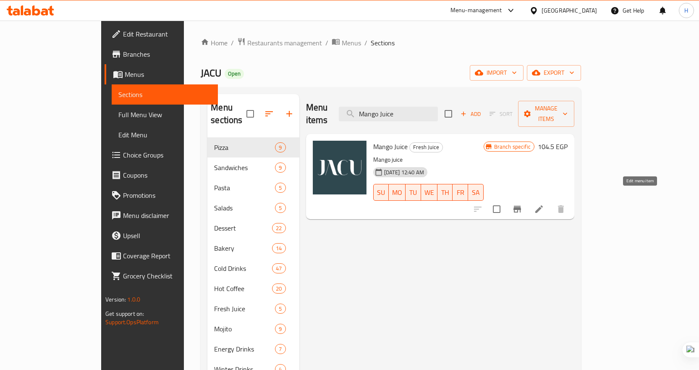  I want to click on div: Salads5, so click(253, 208).